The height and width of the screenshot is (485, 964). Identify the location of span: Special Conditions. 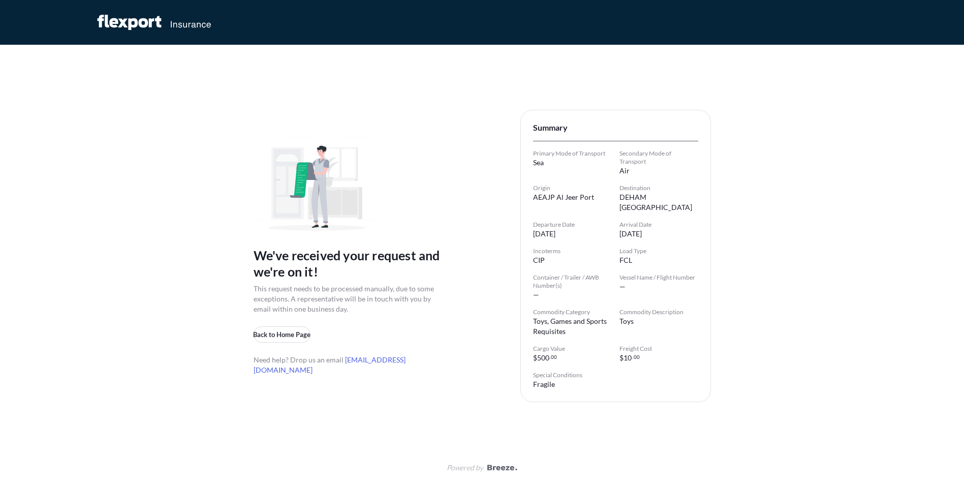
(572, 375).